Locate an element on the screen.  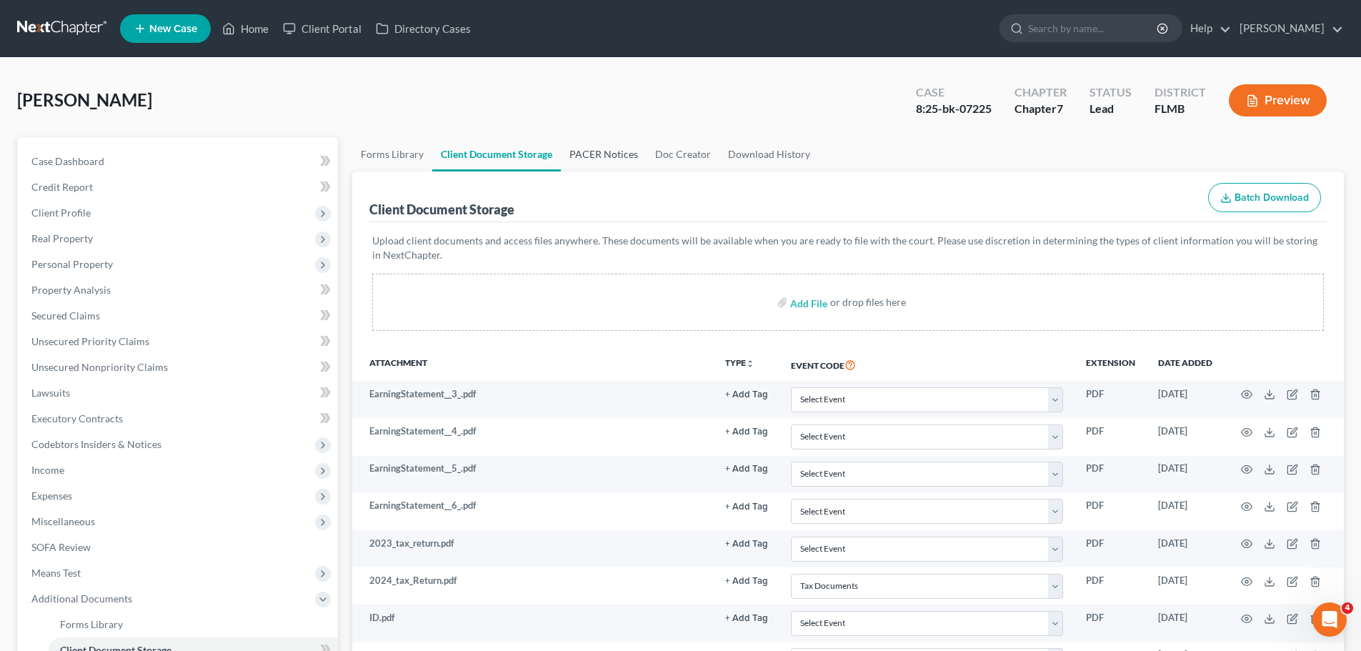
div: or drop files here is located at coordinates (868, 302).